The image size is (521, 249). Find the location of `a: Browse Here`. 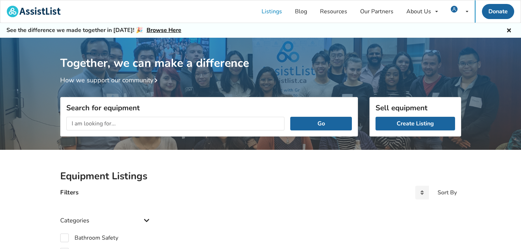

a: Browse Here is located at coordinates (164, 30).